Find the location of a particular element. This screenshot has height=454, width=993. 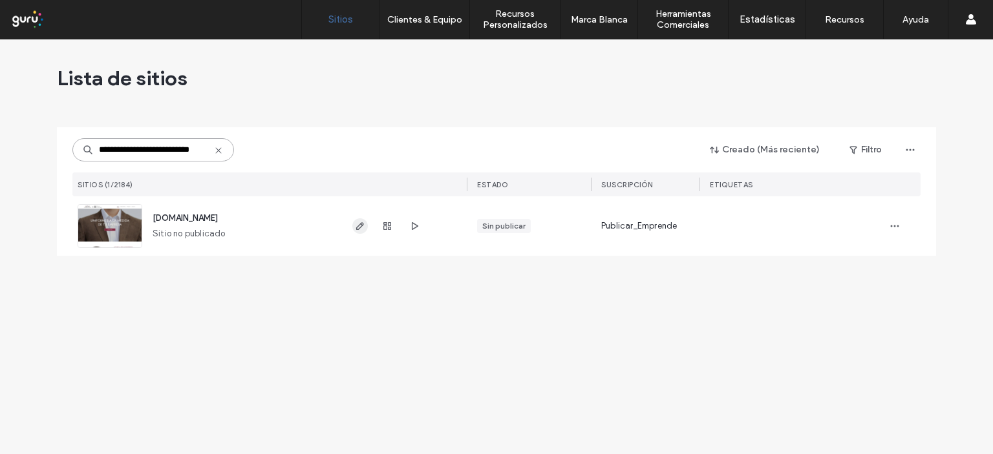

button: Creado (Más reciente) is located at coordinates (764, 150).